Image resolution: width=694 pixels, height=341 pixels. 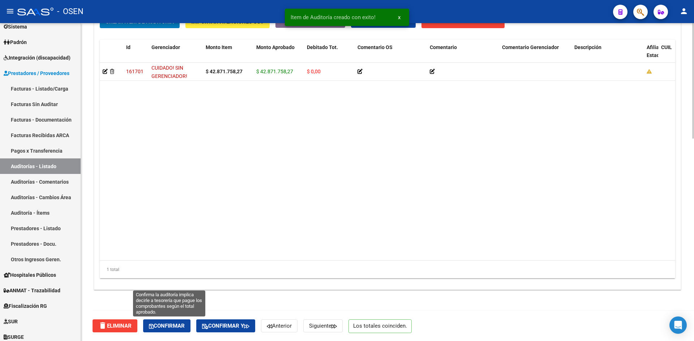 What do you see at coordinates (228, 56) in the screenshot?
I see `datatable-header-cell: Monto Item` at bounding box center [228, 56].